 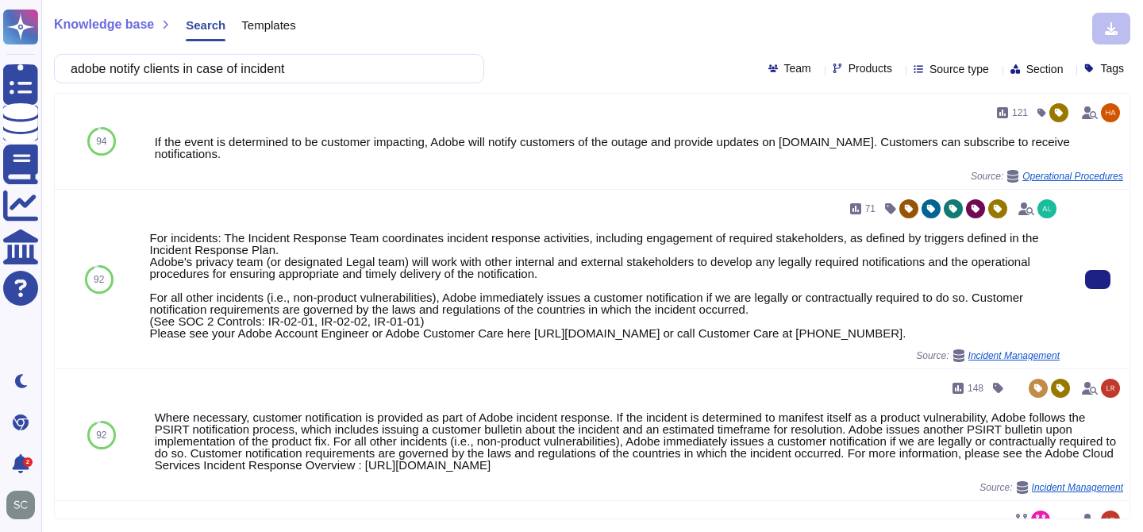 What do you see at coordinates (206, 25) in the screenshot?
I see `span: Search` at bounding box center [206, 25].